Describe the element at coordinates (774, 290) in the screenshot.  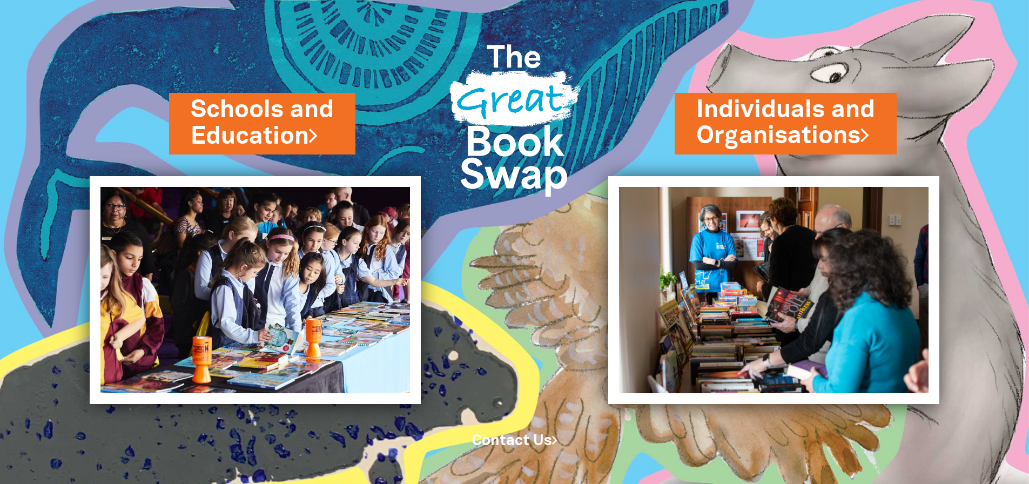
I see `img: Individuals and Organisations` at that location.